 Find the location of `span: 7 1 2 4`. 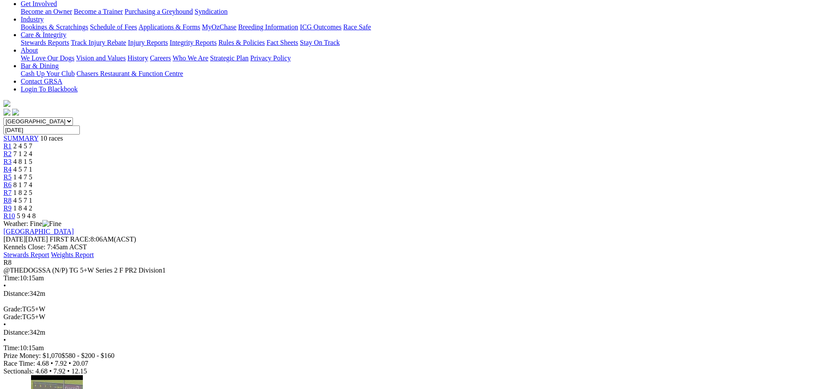

span: 7 1 2 4 is located at coordinates (23, 154).